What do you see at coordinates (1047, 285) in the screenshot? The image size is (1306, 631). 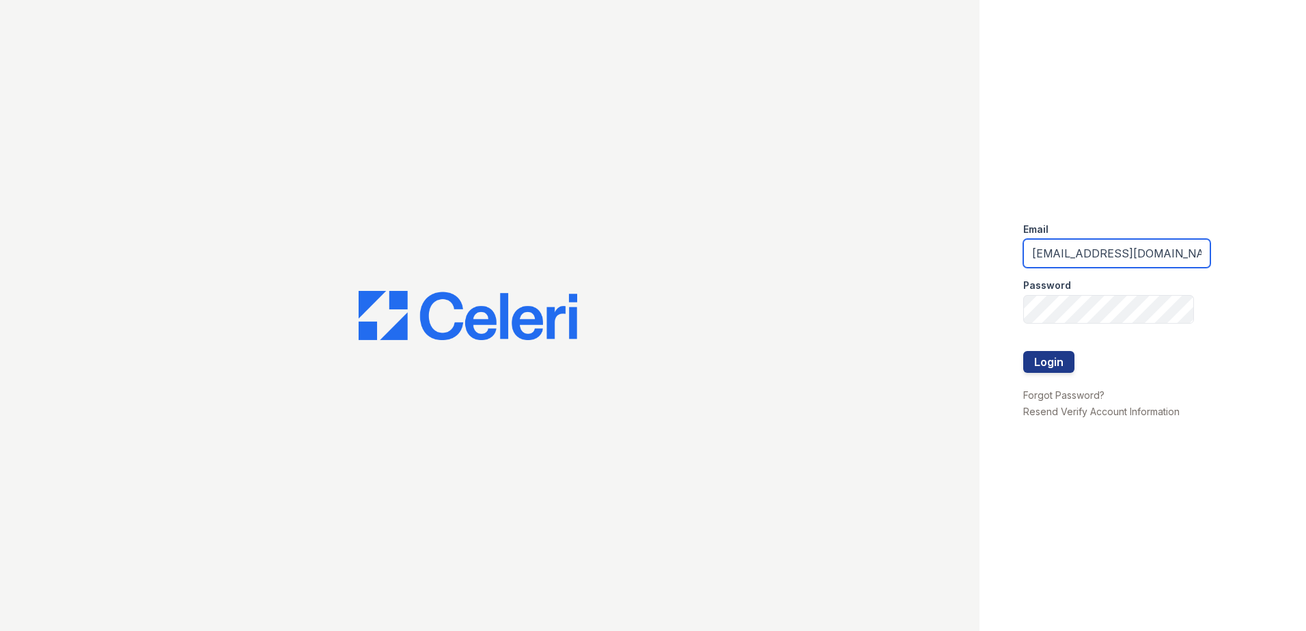 I see `label: Password` at bounding box center [1047, 285].